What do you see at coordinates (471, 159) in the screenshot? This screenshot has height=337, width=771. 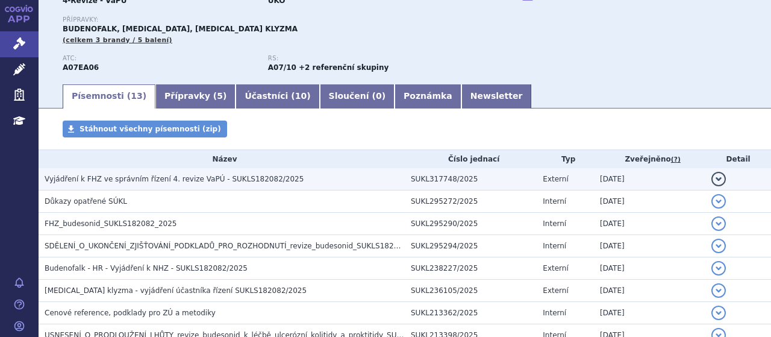 I see `th: Číslo jednací` at bounding box center [471, 159].